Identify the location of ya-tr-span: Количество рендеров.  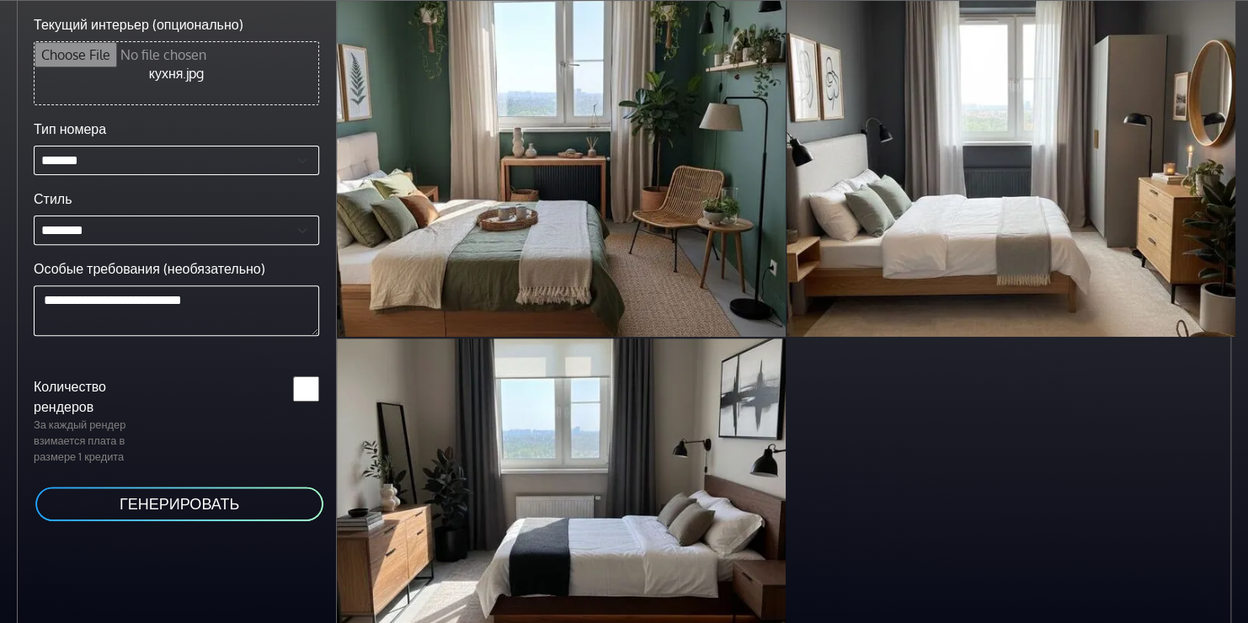
(70, 397).